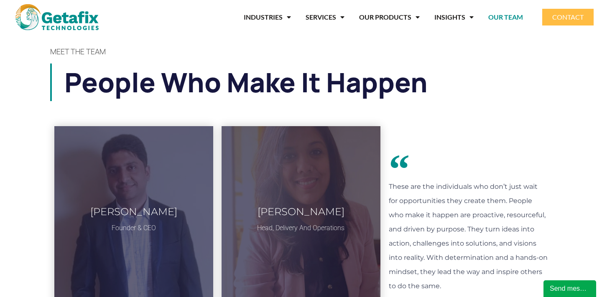  I want to click on h4: MEET THE TEAM, so click(301, 51).